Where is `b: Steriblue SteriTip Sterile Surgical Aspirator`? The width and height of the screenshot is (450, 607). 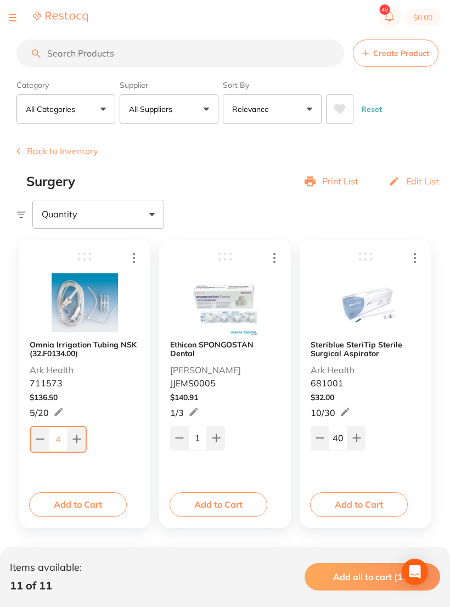 b: Steriblue SteriTip Sterile Surgical Aspirator is located at coordinates (365, 349).